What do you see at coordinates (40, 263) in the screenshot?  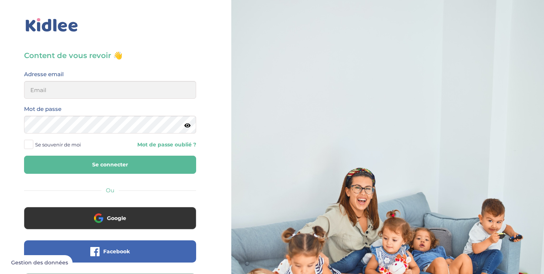 I see `span: Gestion des données` at bounding box center [40, 263].